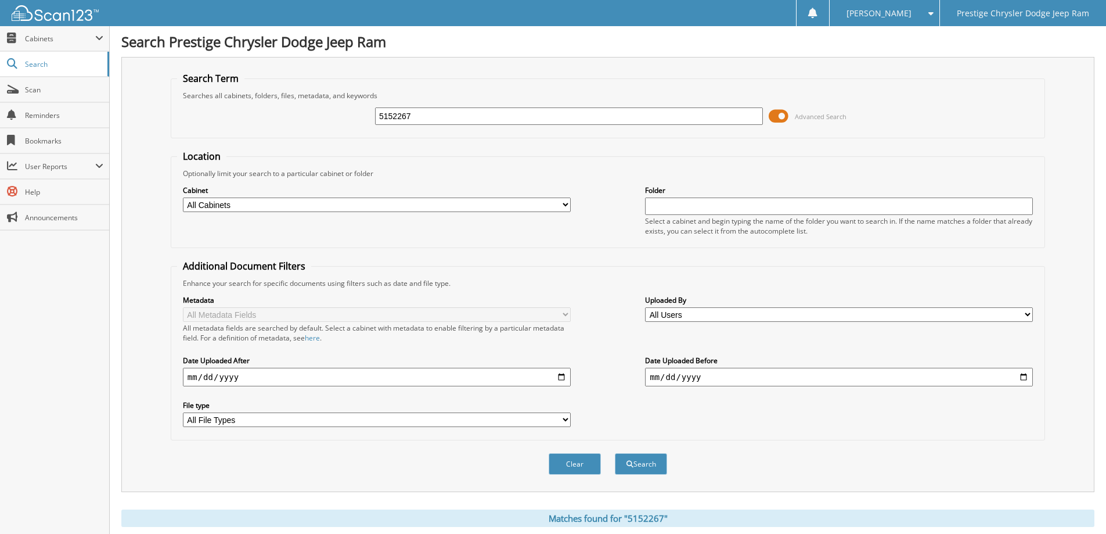 This screenshot has width=1106, height=534. Describe the element at coordinates (608, 283) in the screenshot. I see `div: Enhance your search for specific documents using filters such as date and file type.` at that location.